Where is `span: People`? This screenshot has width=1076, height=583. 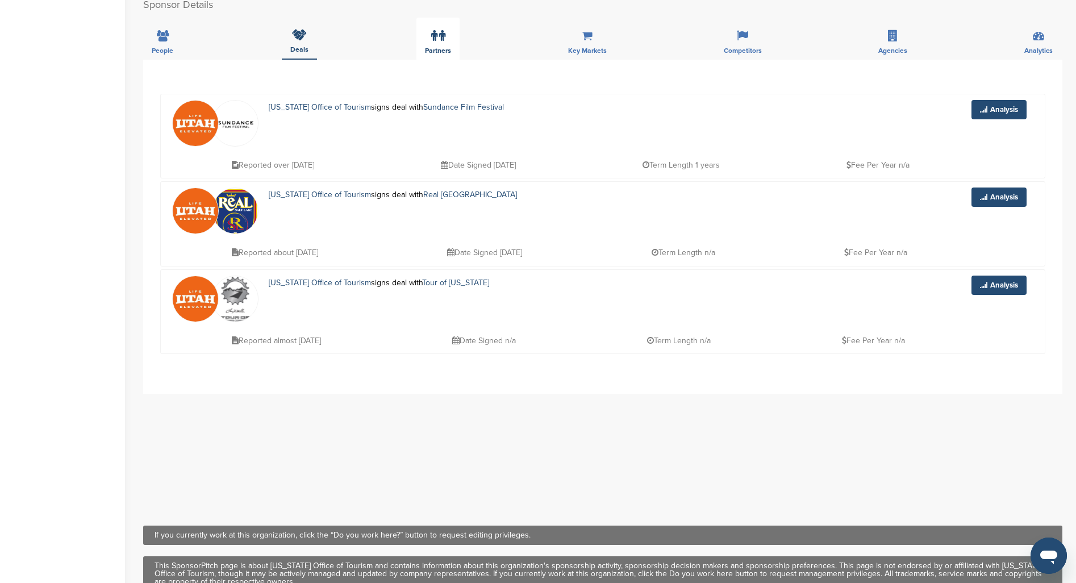
span: People is located at coordinates (163, 51).